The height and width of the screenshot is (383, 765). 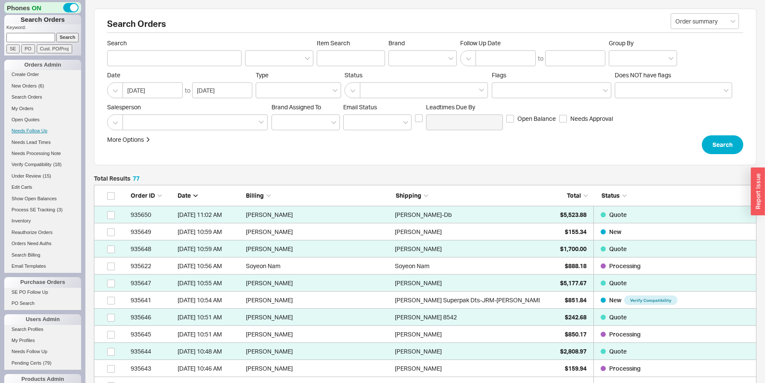 What do you see at coordinates (47, 363) in the screenshot?
I see `span: ( 79 )` at bounding box center [47, 363].